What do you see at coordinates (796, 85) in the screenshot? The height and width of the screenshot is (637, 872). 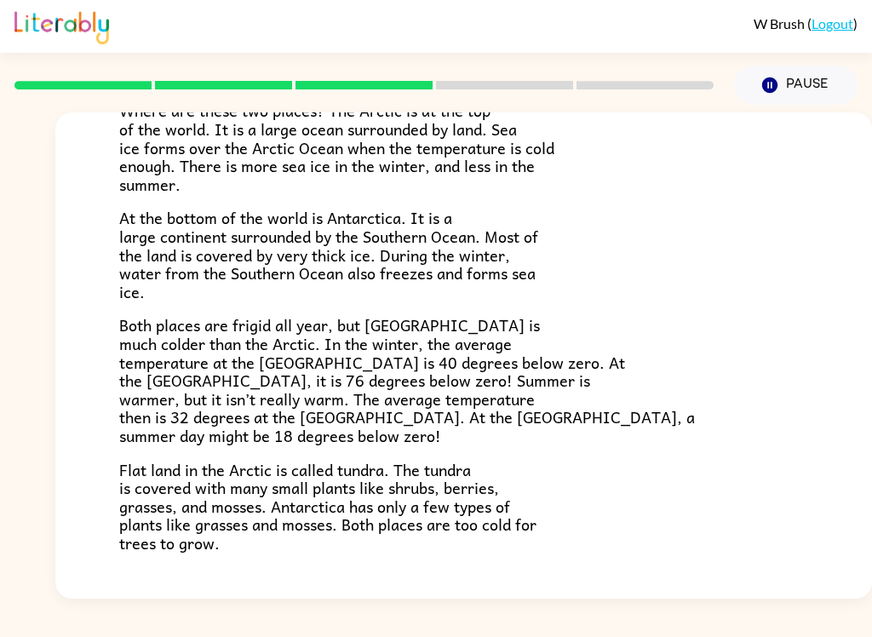 I see `button: Pause` at bounding box center [796, 85].